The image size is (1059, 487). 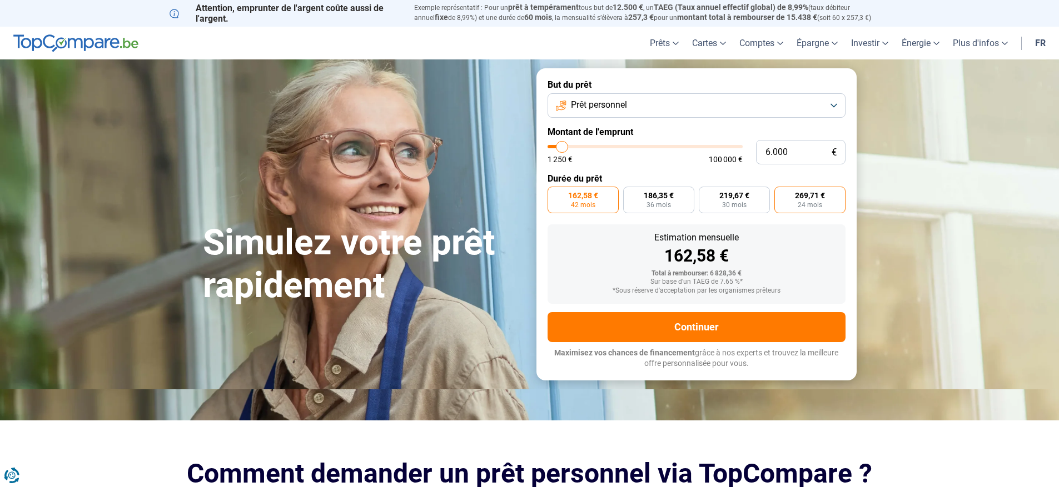 What do you see at coordinates (731, 7) in the screenshot?
I see `span: TAEG (Taux annuel effectif global) de 8,99%` at bounding box center [731, 7].